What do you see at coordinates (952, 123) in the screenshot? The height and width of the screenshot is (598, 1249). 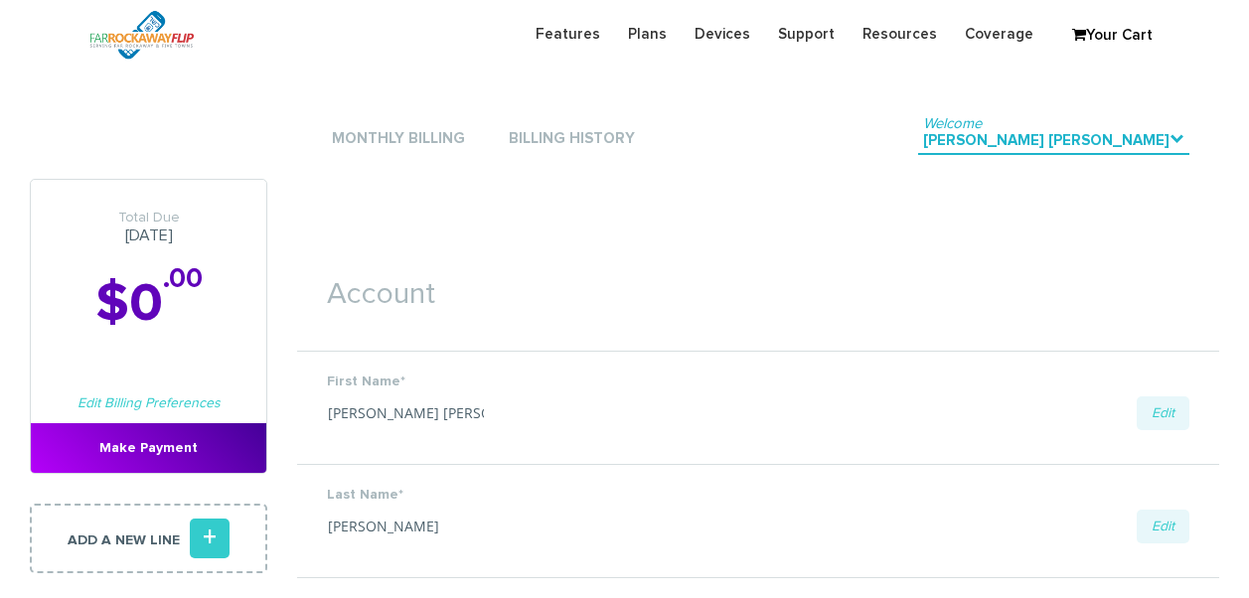 I see `span: Welcome` at bounding box center [952, 123].